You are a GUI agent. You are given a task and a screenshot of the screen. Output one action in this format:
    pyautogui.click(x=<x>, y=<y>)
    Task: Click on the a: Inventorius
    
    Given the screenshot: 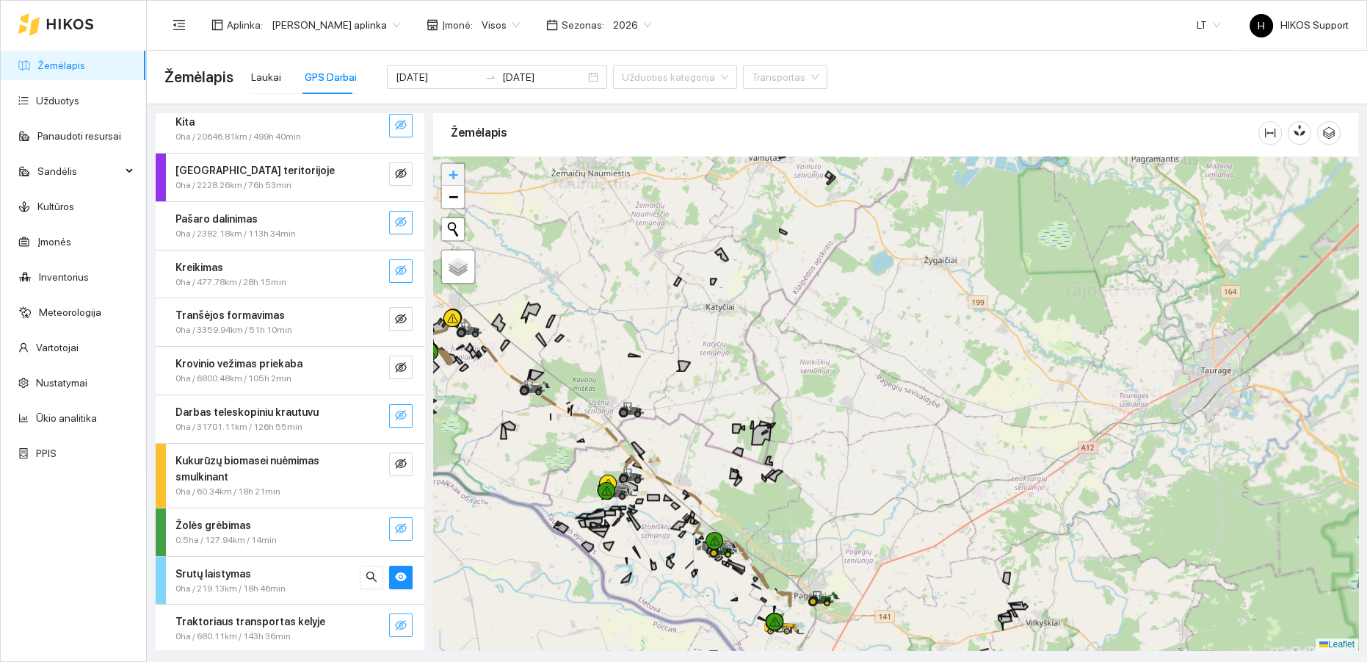 What is the action you would take?
    pyautogui.click(x=64, y=277)
    